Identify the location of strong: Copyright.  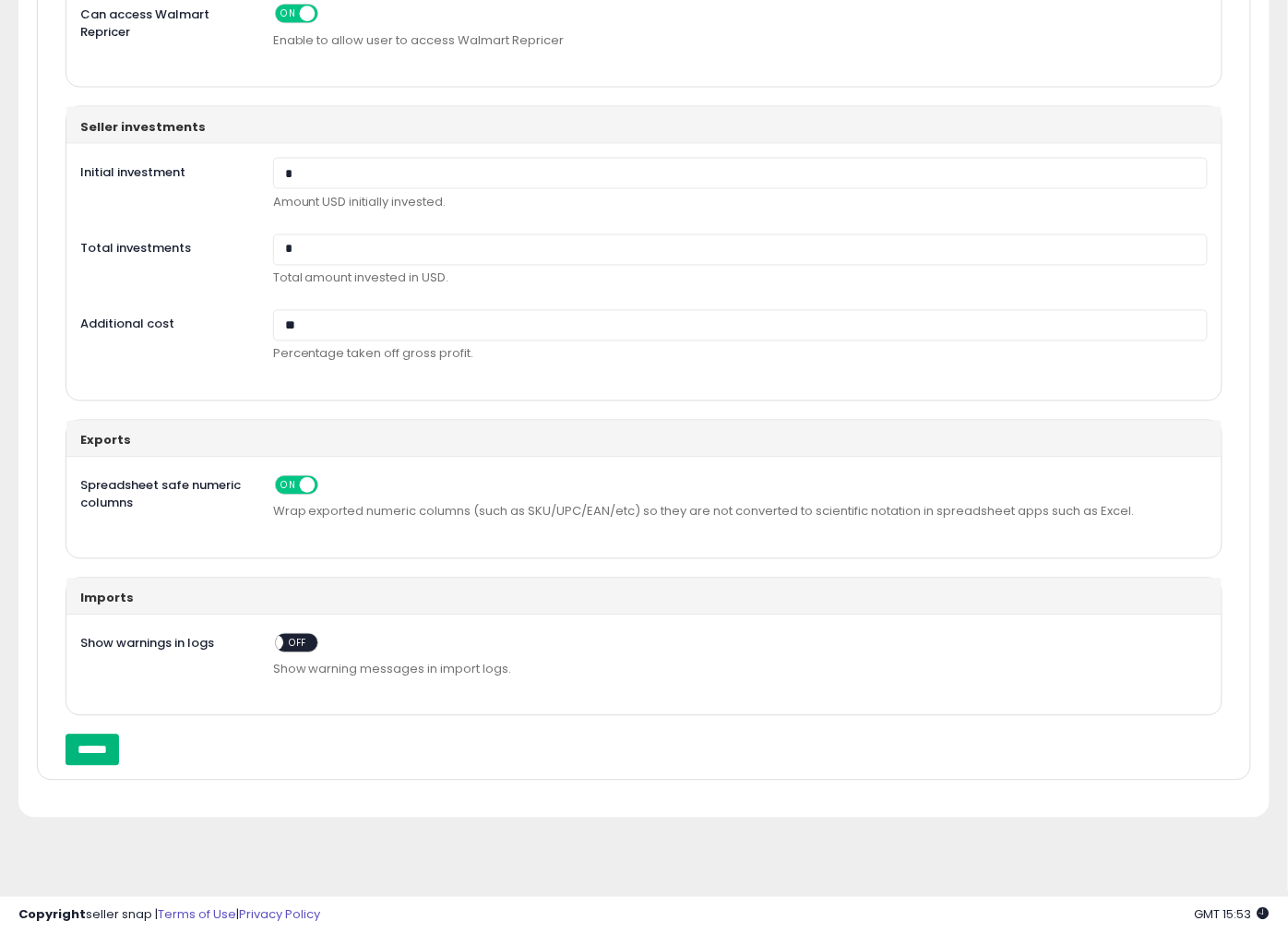
(52, 913).